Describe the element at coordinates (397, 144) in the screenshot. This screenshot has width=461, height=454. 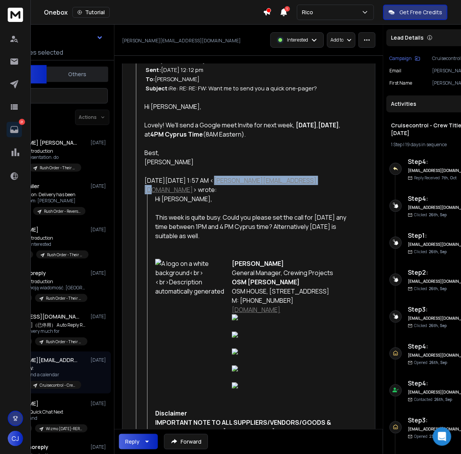
I see `span: 1 Step` at that location.